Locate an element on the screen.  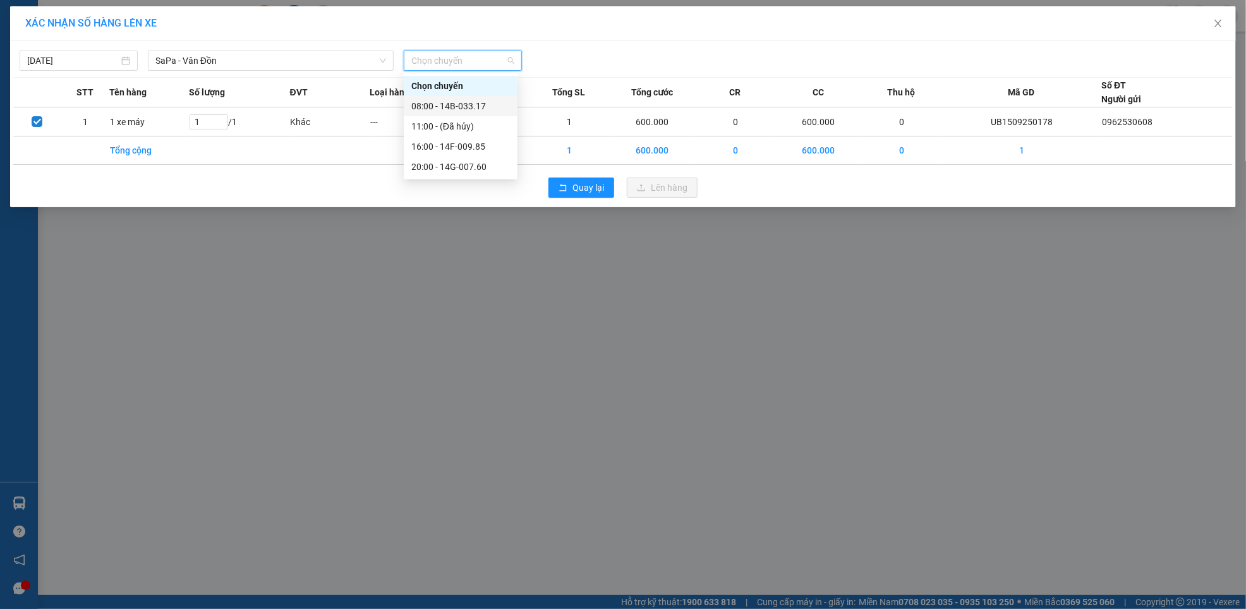
span: CR is located at coordinates (735, 92).